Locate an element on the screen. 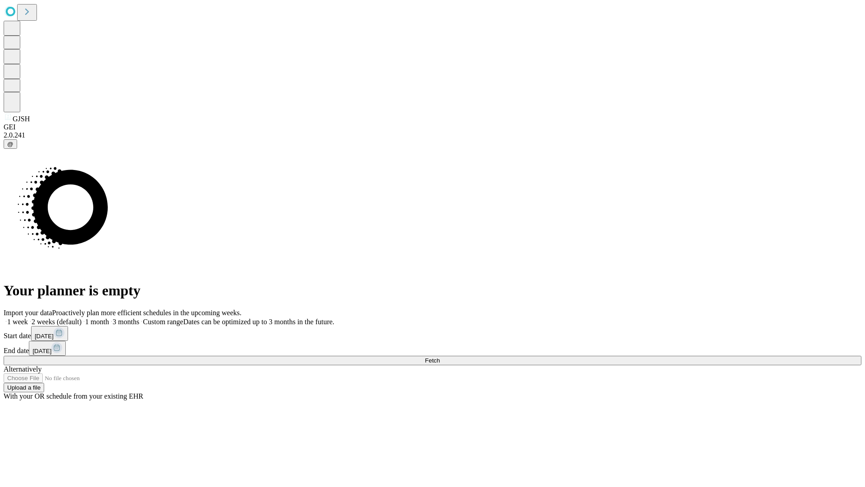 The width and height of the screenshot is (865, 487). span: Custom range is located at coordinates (163, 321).